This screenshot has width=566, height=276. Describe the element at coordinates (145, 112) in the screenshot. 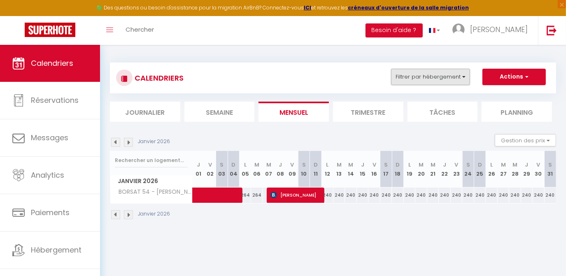

I see `li: Journalier` at that location.